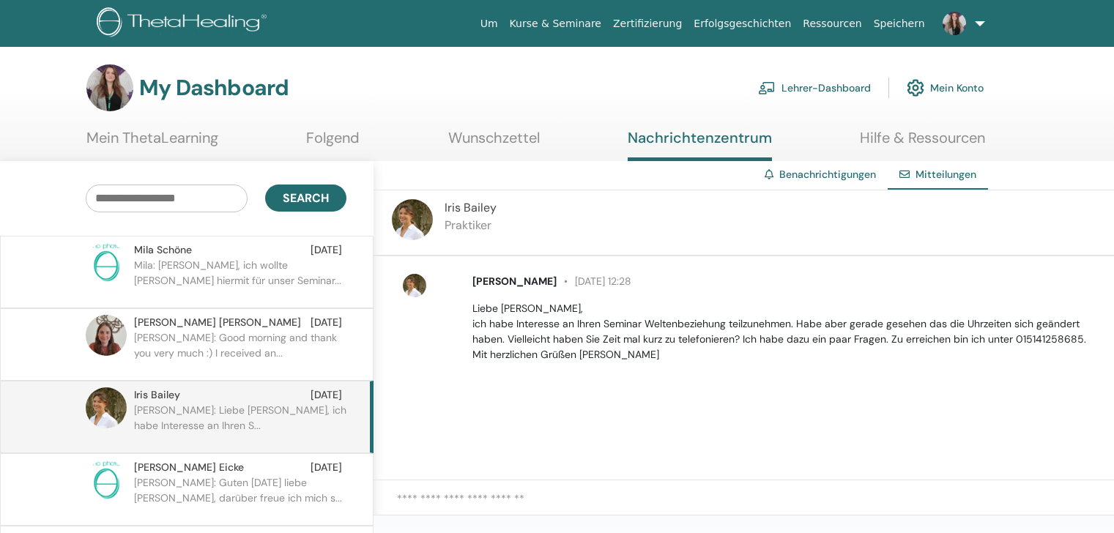 The height and width of the screenshot is (533, 1114). What do you see at coordinates (305, 198) in the screenshot?
I see `span: Search` at bounding box center [305, 198].